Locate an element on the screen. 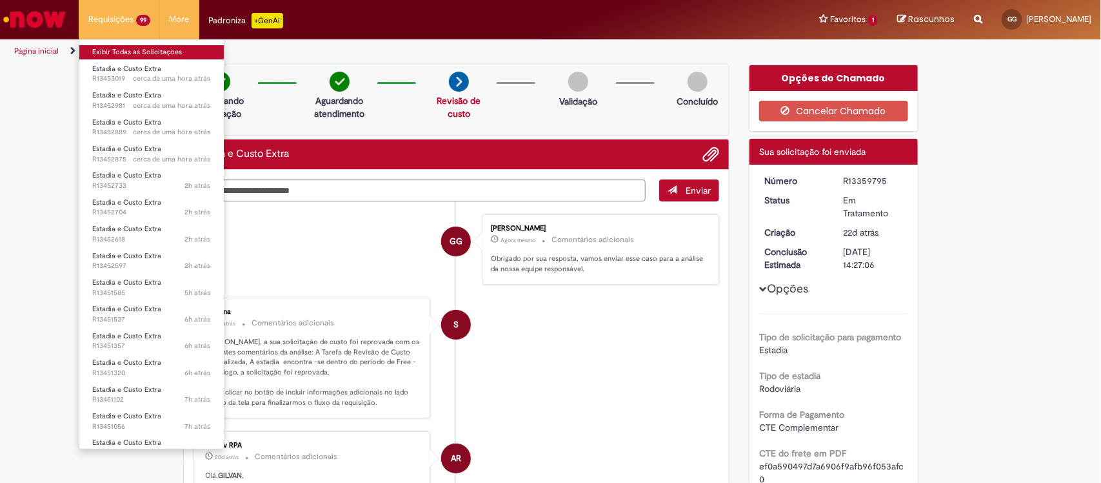 The height and width of the screenshot is (483, 1101). div: 06/08/2025 13:51:30 is located at coordinates (873, 232).